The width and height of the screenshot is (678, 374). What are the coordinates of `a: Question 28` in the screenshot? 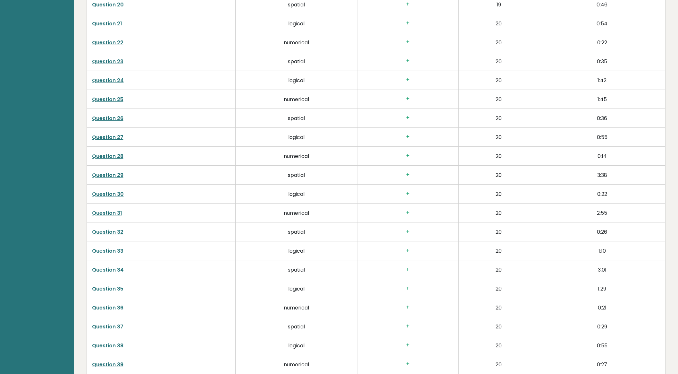 It's located at (108, 156).